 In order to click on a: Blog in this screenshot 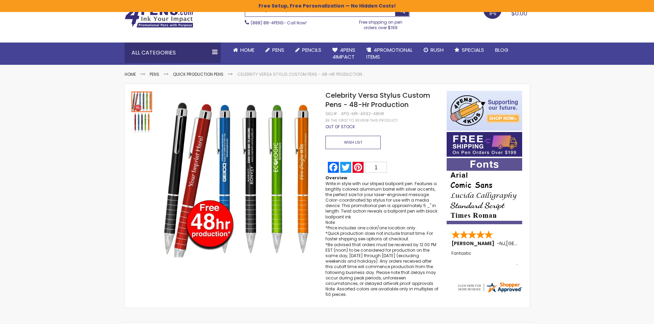, I will do `click(501, 50)`.